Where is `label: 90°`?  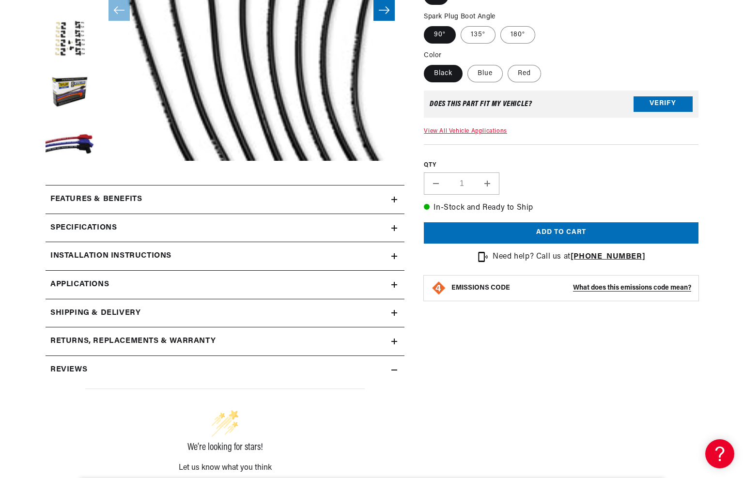
label: 90° is located at coordinates (440, 35).